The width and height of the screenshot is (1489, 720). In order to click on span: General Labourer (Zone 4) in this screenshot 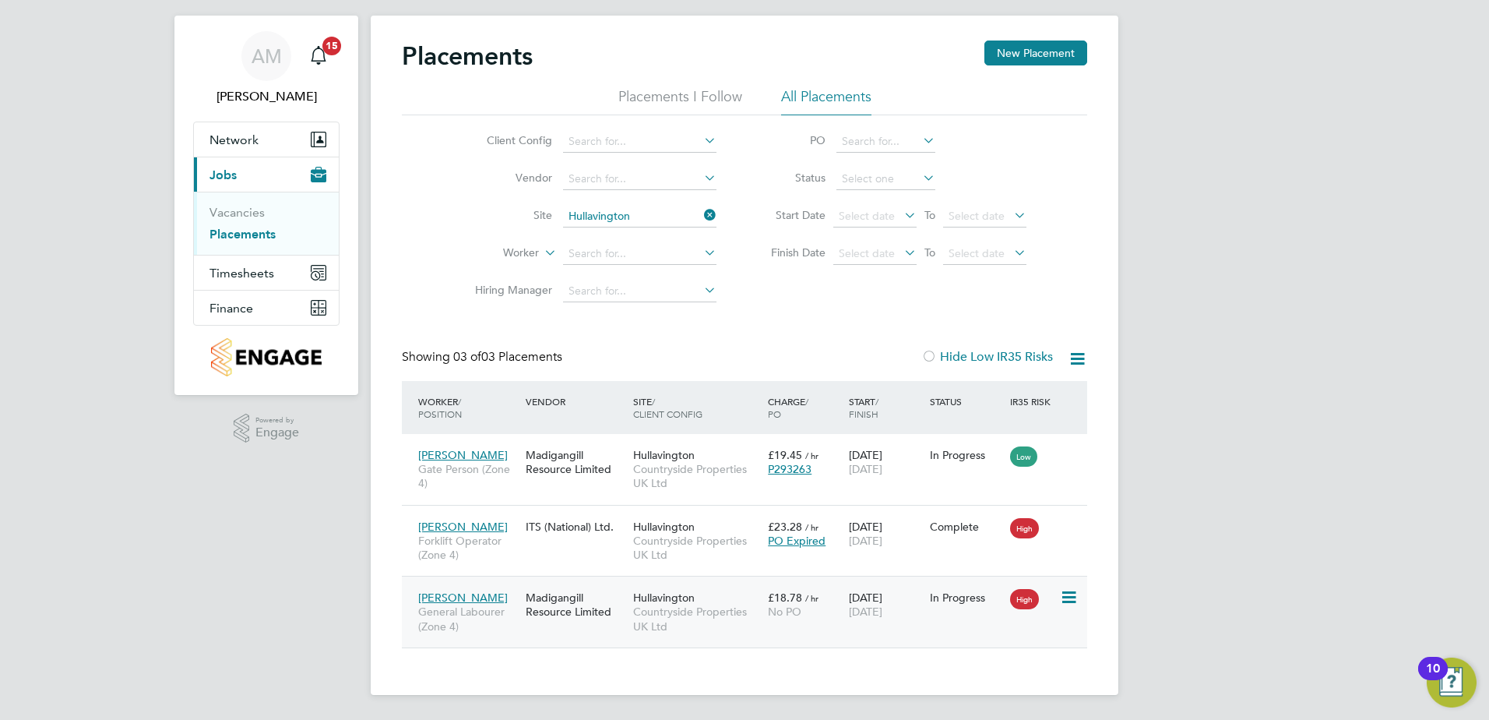, I will do `click(468, 618)`.